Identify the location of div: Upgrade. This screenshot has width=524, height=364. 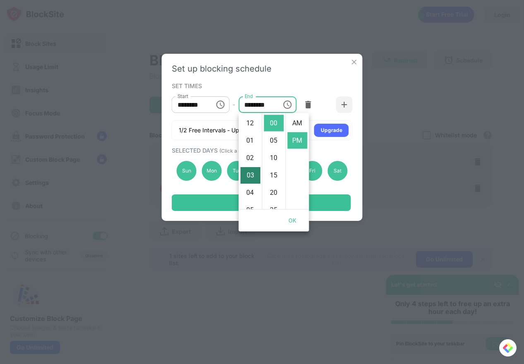
(332, 130).